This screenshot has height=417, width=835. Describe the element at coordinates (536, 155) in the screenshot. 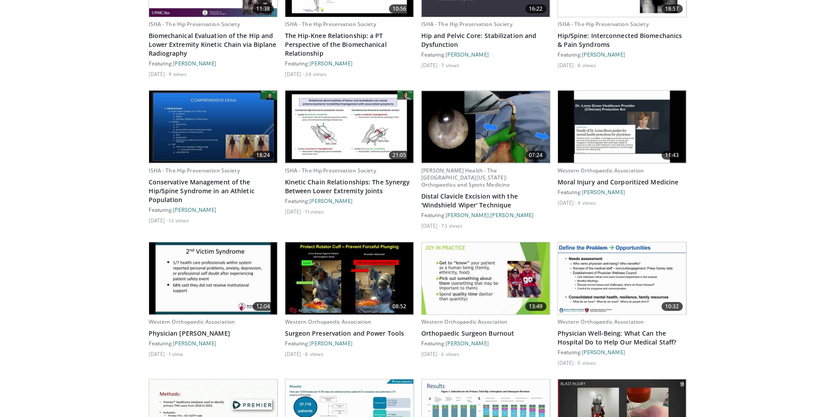

I see `span: 07:24` at that location.